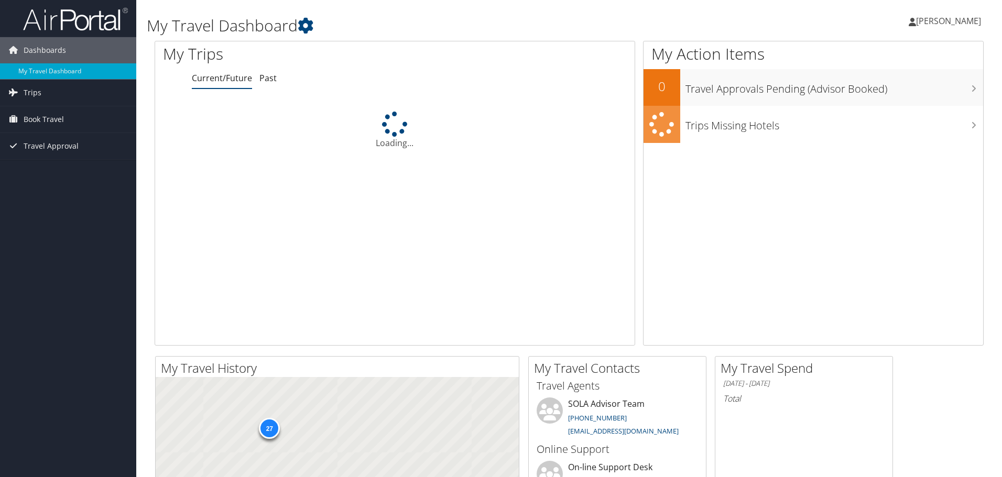  What do you see at coordinates (834, 86) in the screenshot?
I see `h3: Travel Approvals Pending (Advisor Booked)` at bounding box center [834, 86].